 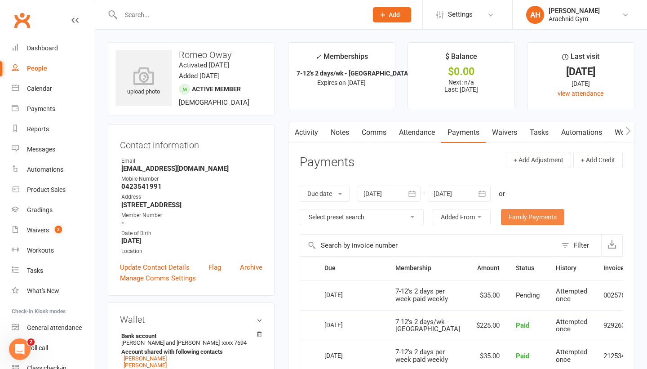 I want to click on a: Attendance, so click(x=417, y=133).